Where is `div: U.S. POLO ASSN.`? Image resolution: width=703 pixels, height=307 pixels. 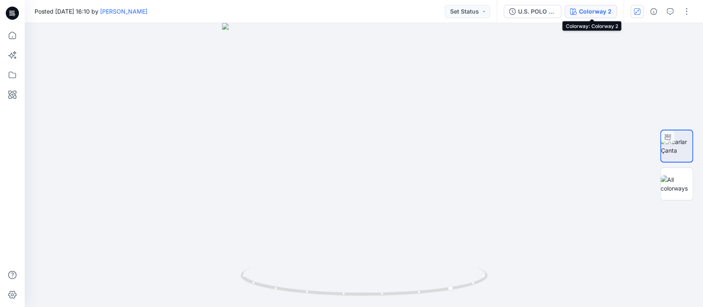 div: U.S. POLO ASSN. is located at coordinates (537, 12).